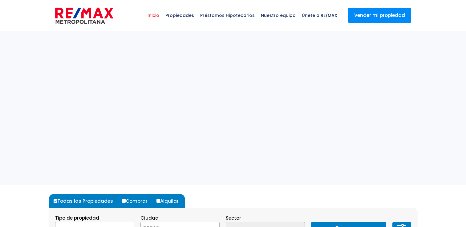 Image resolution: width=466 pixels, height=227 pixels. I want to click on a: Vender mi propiedad, so click(380, 15).